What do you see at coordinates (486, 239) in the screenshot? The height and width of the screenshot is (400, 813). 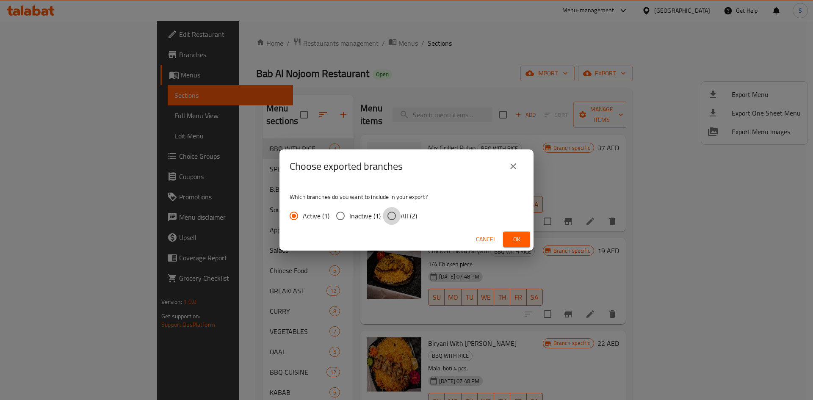 I see `button: Cancel` at bounding box center [486, 239].